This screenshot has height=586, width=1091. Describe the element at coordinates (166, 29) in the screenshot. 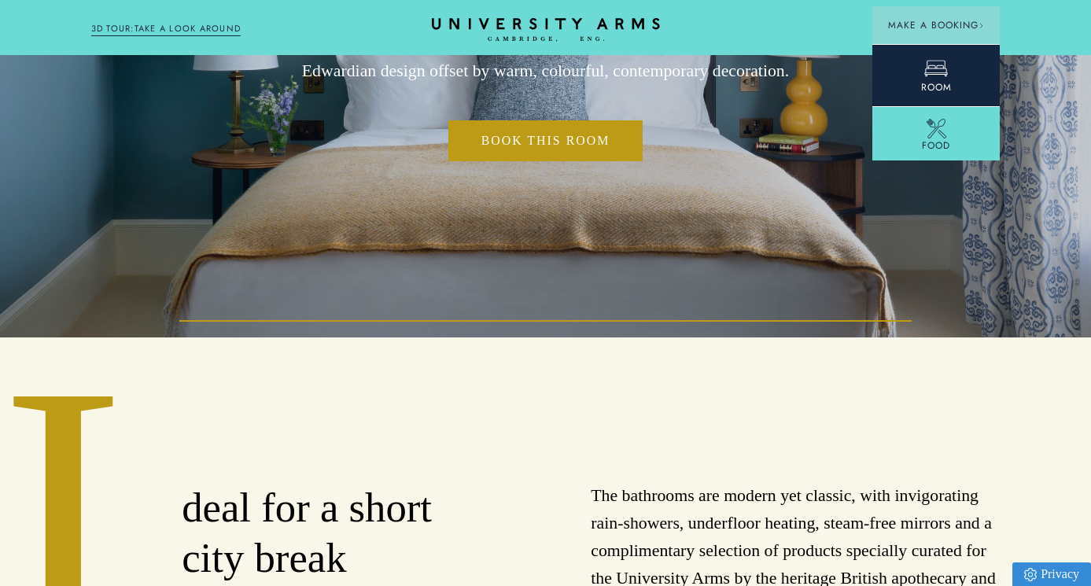

I see `a: 3D TOUR:TAKE A LOOK AROUND` at that location.